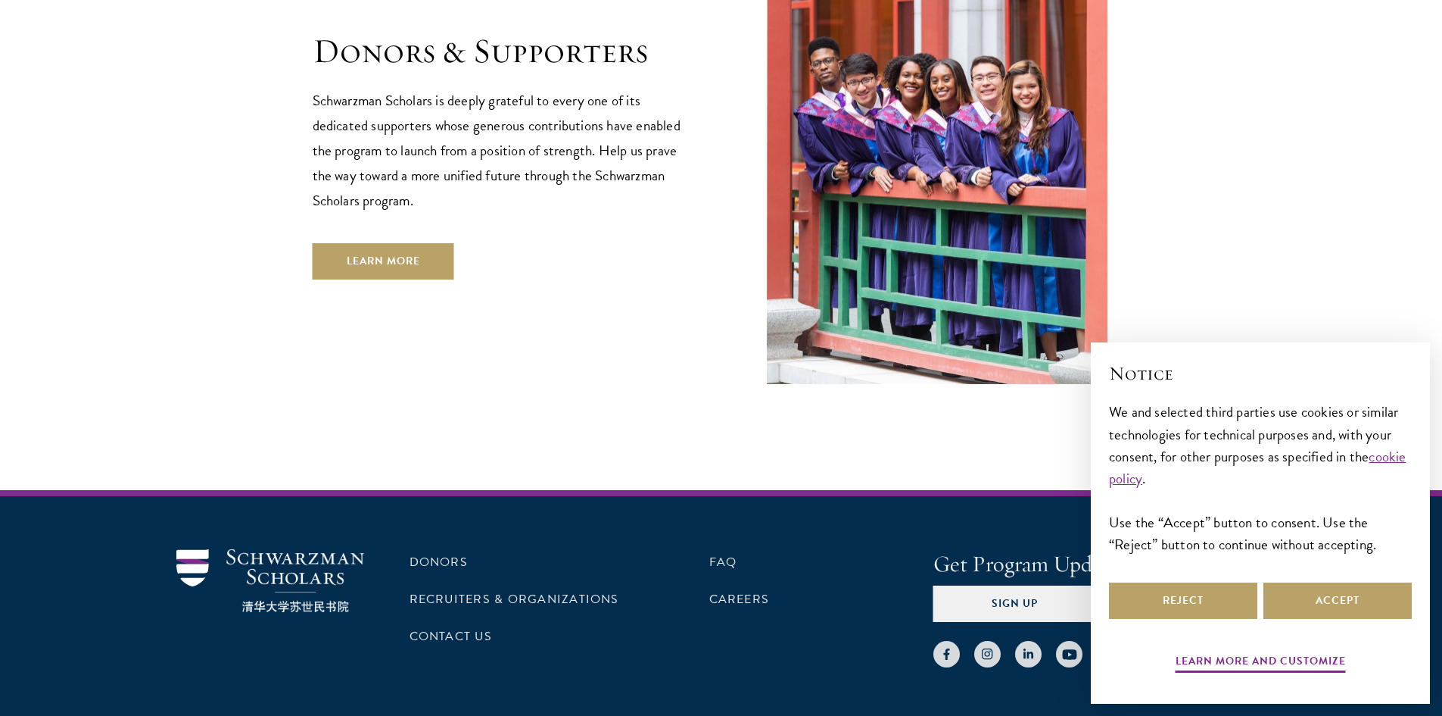  I want to click on p: Schwarzman Scholars is deeply grateful to every one of its dedicated supporters whose generous co..., so click(502, 150).